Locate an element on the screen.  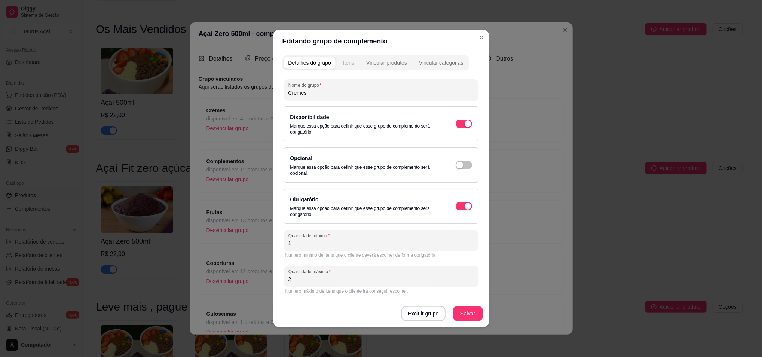
button: Close is located at coordinates (482, 37).